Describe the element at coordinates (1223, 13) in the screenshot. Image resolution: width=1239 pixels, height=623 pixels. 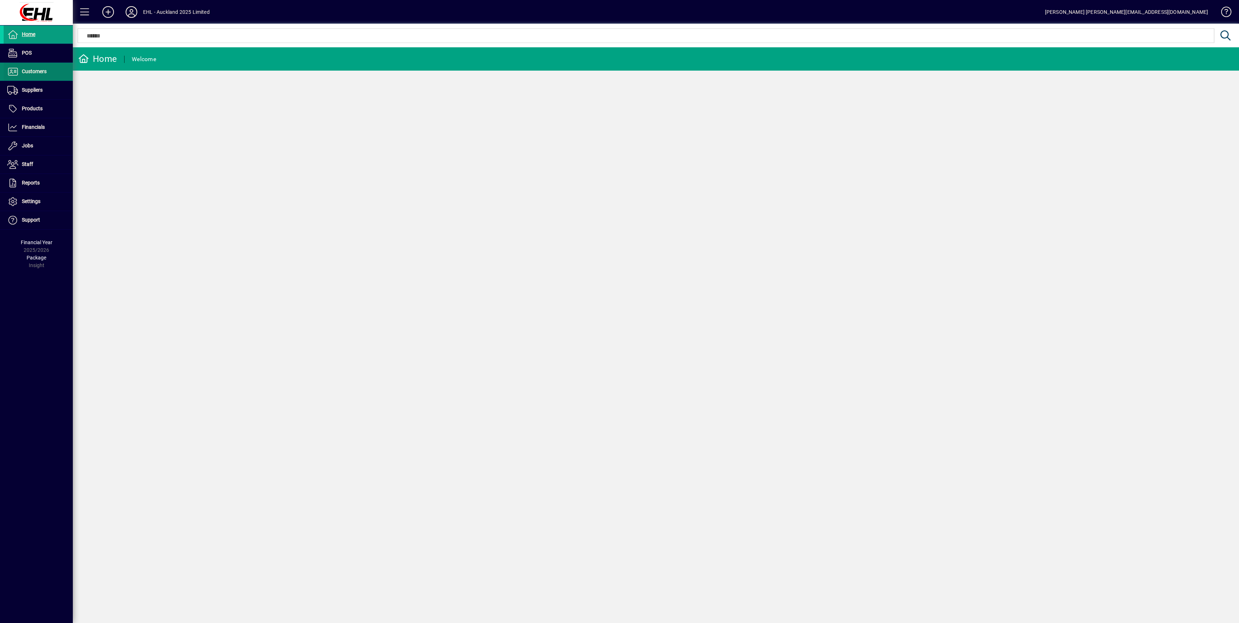
I see `a: Knowledge Base` at that location.